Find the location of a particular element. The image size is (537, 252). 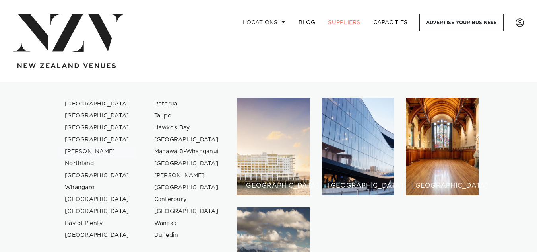

a: Hawke's Bay is located at coordinates (186, 128).